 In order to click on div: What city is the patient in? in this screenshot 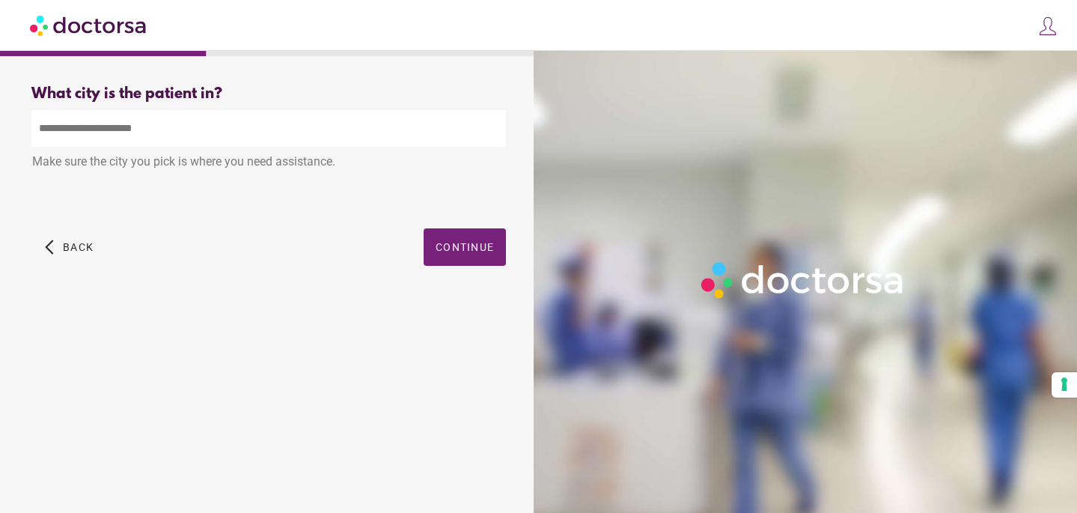, I will do `click(269, 94)`.